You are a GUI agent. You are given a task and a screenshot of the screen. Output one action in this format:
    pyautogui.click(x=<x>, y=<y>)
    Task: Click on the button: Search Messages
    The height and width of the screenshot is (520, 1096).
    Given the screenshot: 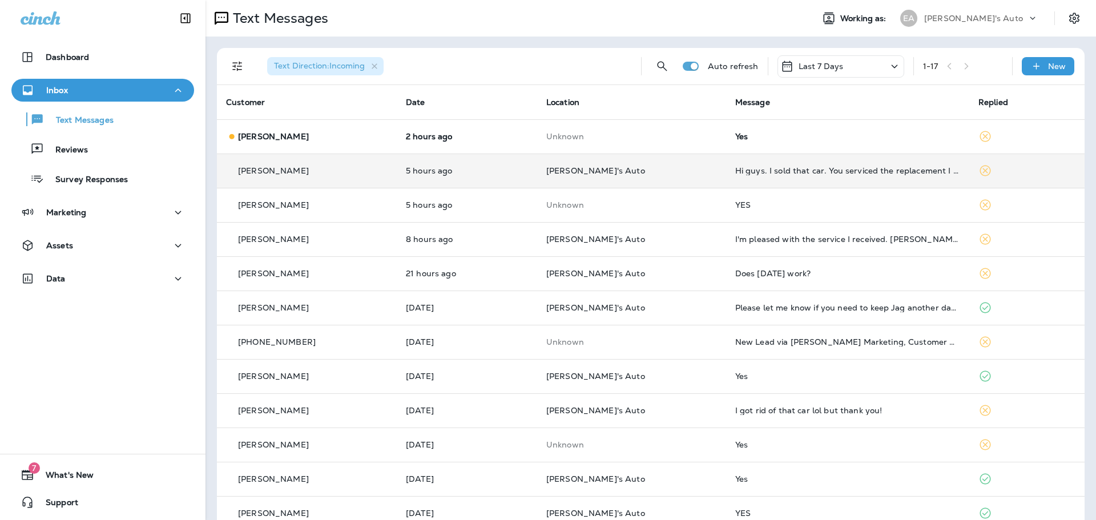 What is the action you would take?
    pyautogui.click(x=662, y=66)
    